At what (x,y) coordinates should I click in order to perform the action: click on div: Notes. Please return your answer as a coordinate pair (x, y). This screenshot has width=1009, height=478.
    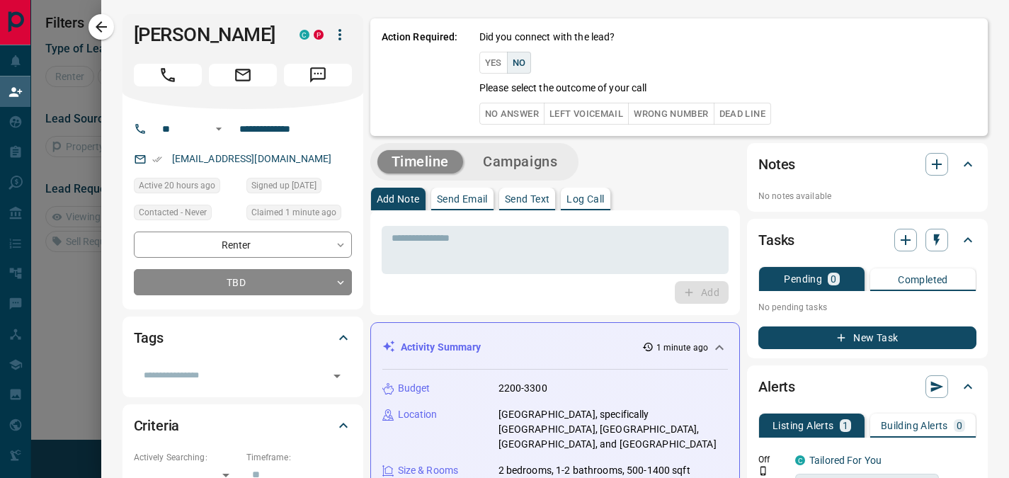
    Looking at the image, I should click on (868, 164).